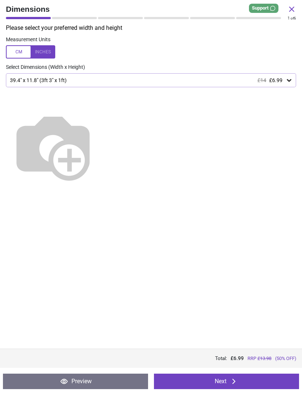 The height and width of the screenshot is (395, 302). Describe the element at coordinates (154, 28) in the screenshot. I see `p: Please select your preferred width and height` at that location.